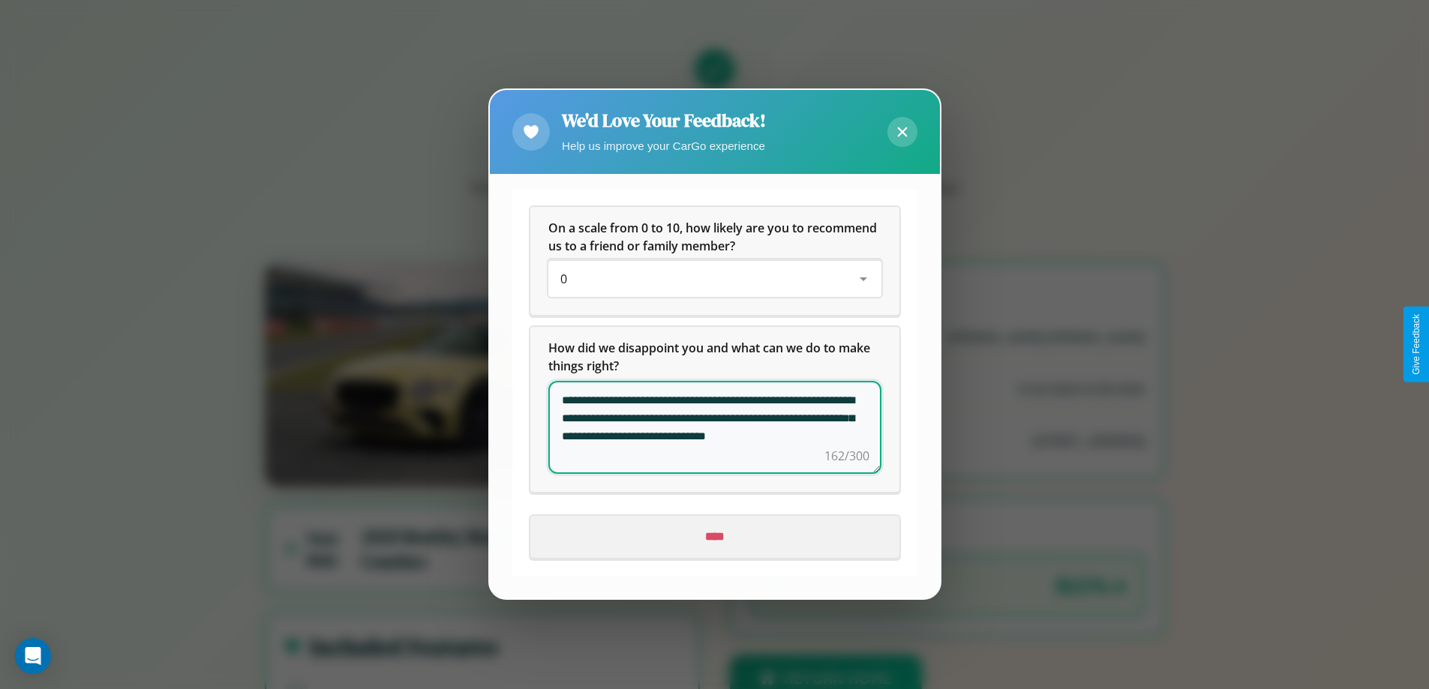 This screenshot has width=1429, height=689. Describe the element at coordinates (33, 656) in the screenshot. I see `div: Open Intercom Messenger` at that location.